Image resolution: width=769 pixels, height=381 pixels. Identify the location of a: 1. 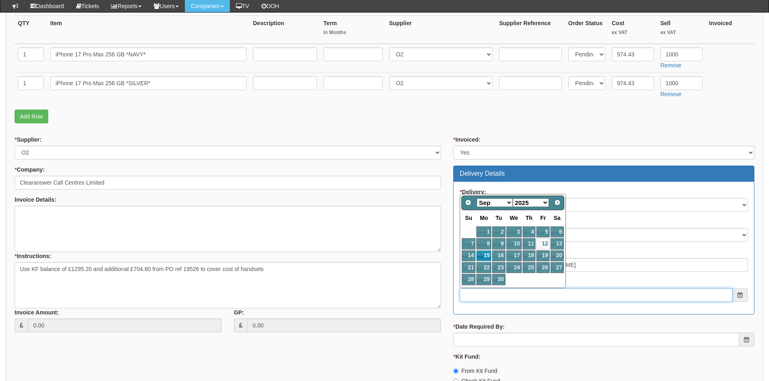
(483, 231).